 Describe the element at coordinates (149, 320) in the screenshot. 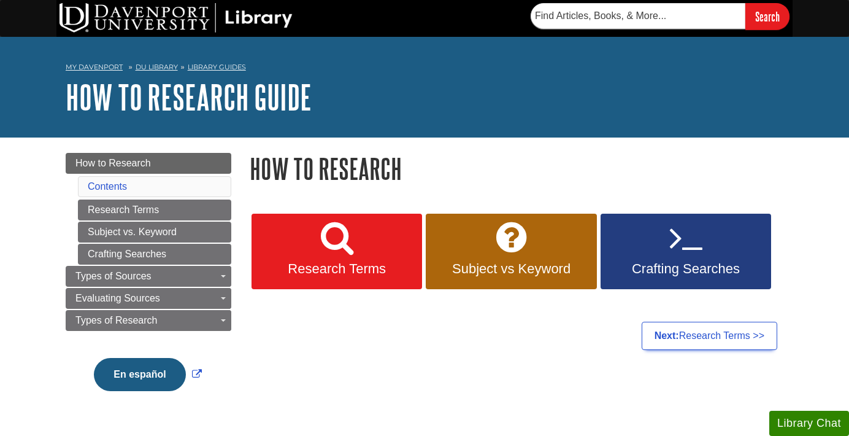

I see `a: Types of Research` at that location.